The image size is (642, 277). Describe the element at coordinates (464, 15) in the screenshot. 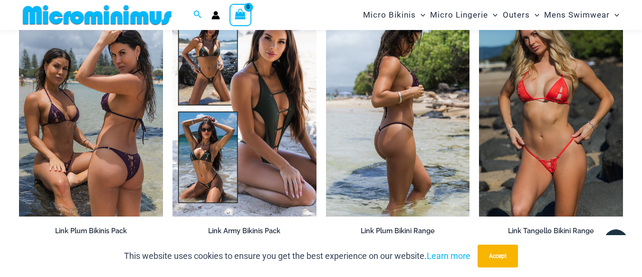

I see `a: Micro LingerieMenu ToggleMenu Toggle` at that location.